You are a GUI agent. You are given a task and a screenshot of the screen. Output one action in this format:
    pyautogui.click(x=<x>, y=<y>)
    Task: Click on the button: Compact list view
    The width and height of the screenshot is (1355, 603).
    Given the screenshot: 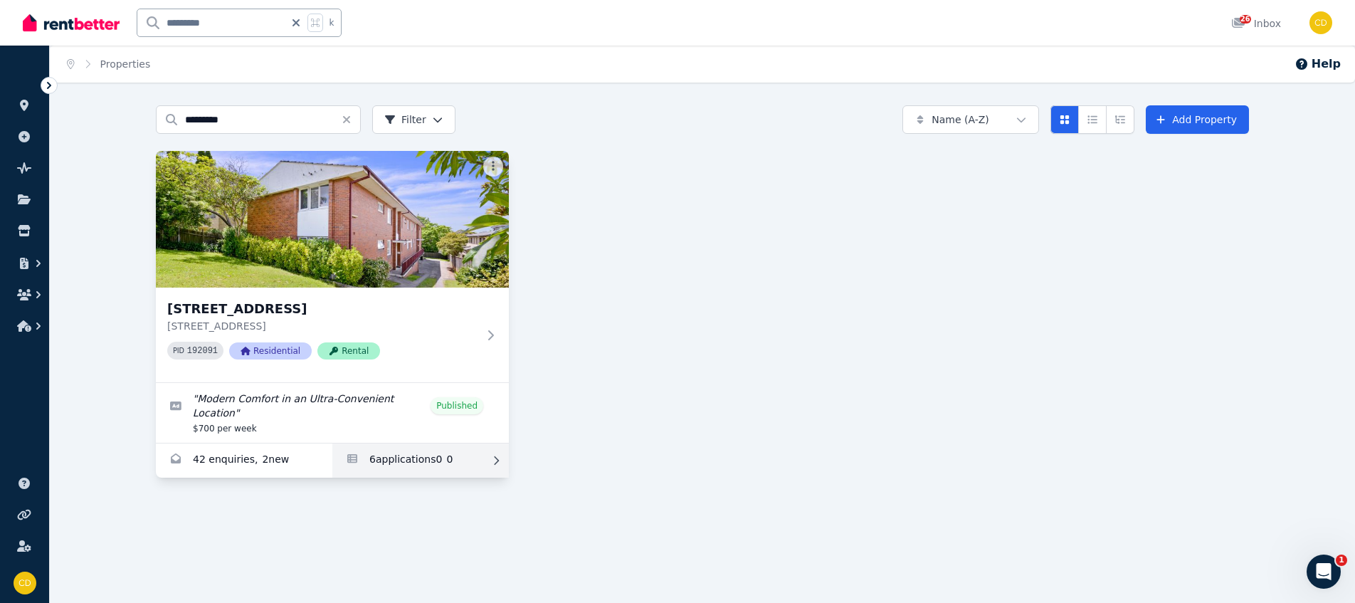 What is the action you would take?
    pyautogui.click(x=1092, y=120)
    